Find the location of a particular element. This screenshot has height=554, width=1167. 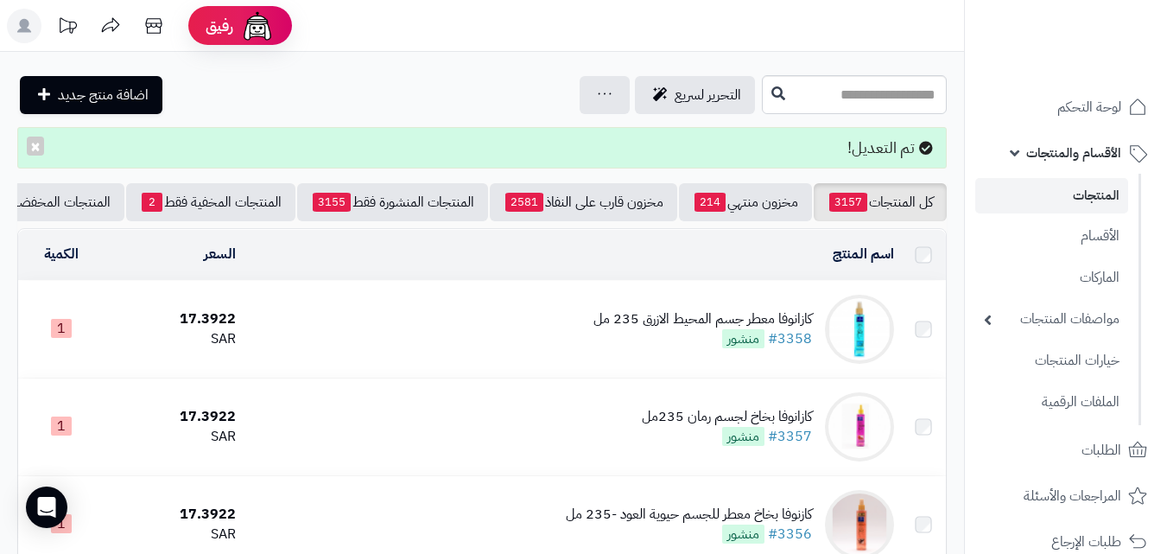

a: #3356 is located at coordinates (790, 534).